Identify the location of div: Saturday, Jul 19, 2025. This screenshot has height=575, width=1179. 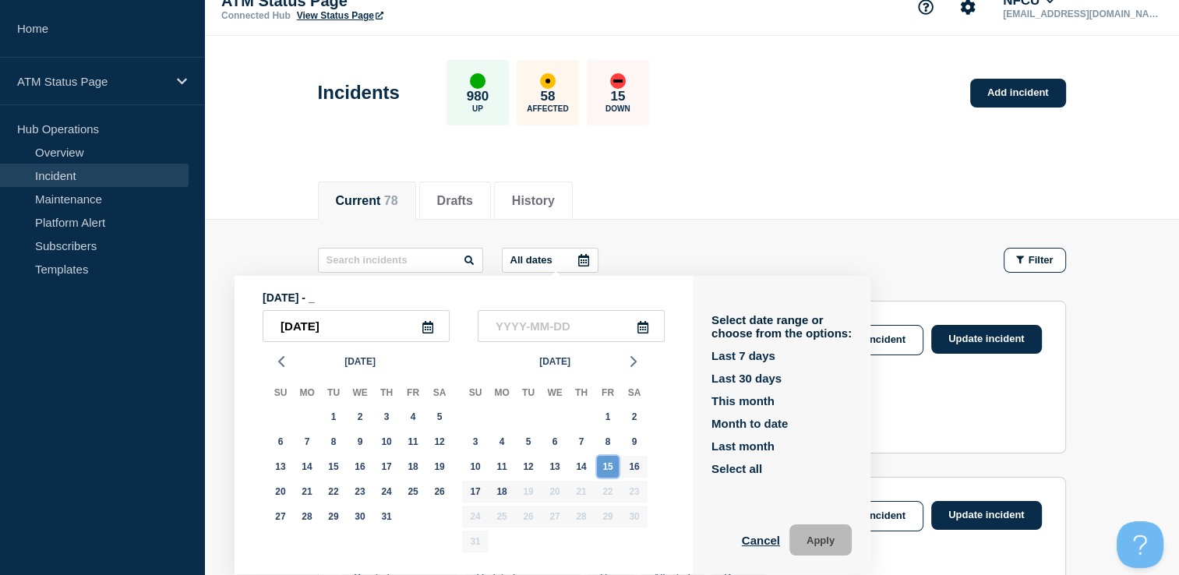
(440, 467).